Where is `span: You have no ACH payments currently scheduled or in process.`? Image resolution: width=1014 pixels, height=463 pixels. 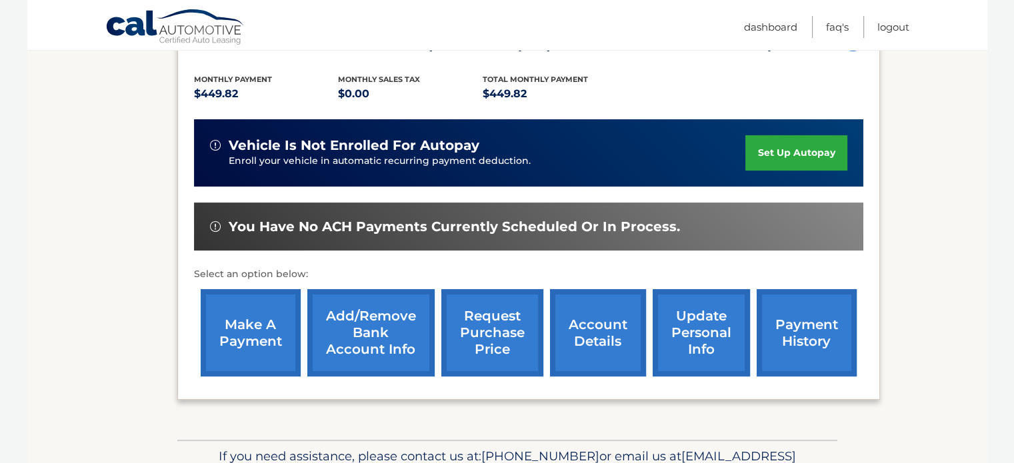
span: You have no ACH payments currently scheduled or in process. is located at coordinates (454, 227).